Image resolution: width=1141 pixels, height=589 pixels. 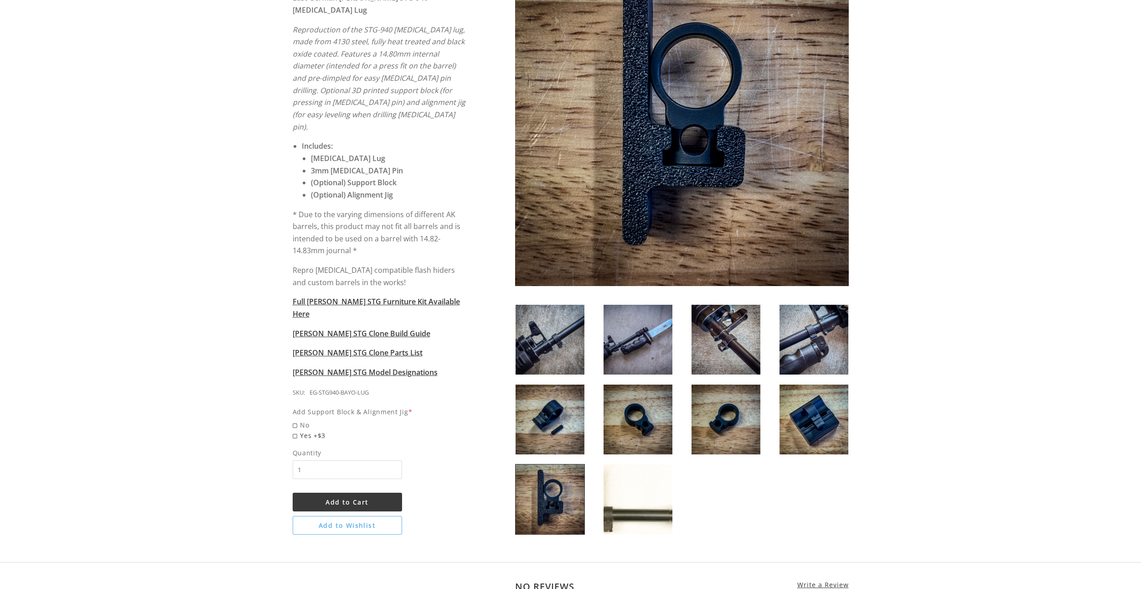 What do you see at coordinates (380, 411) in the screenshot?
I see `div: Add Support Block & Alignment Jig` at bounding box center [380, 411].